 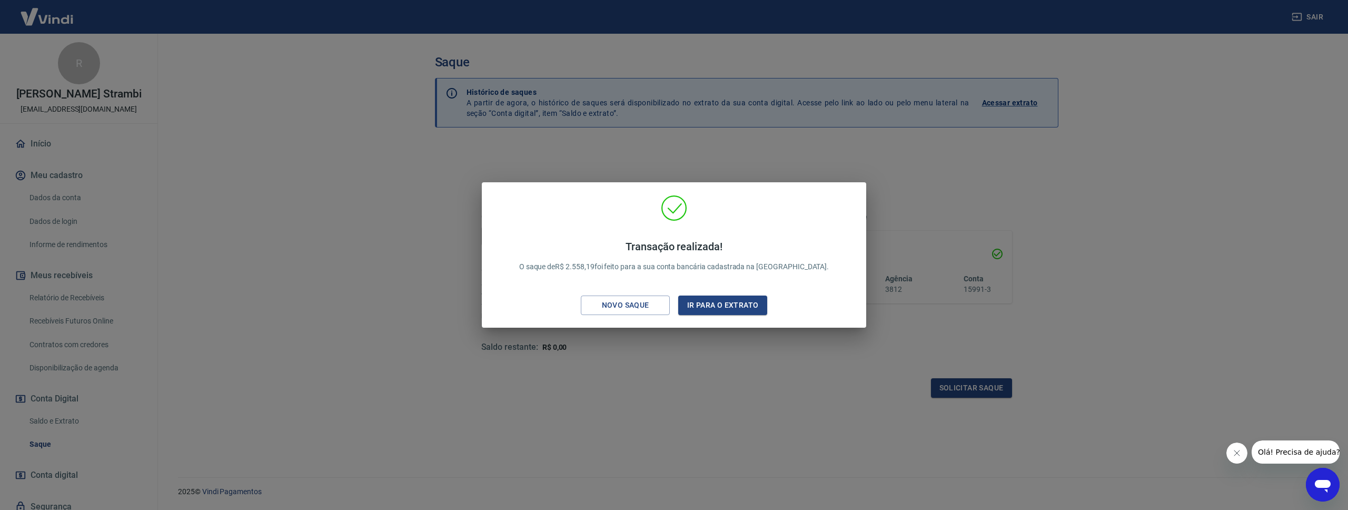 I want to click on div: Novo saque, so click(x=626, y=305).